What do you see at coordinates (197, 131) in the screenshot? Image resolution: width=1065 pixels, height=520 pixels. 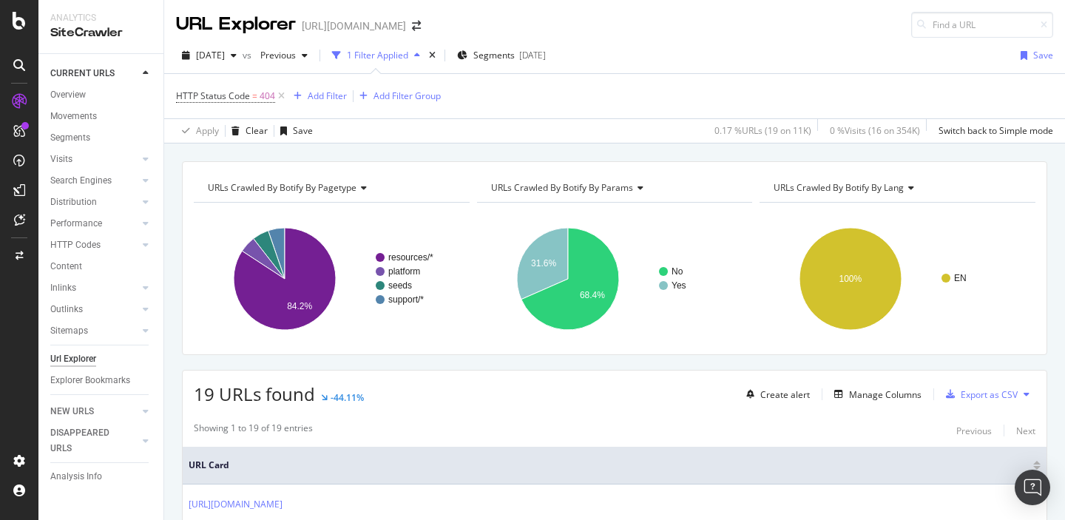 I see `button: Apply` at bounding box center [197, 131].